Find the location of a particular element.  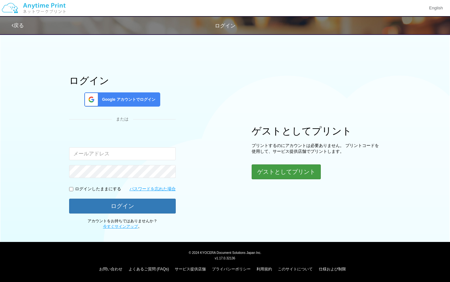

a: よくあるご質問 (FAQs) is located at coordinates (149, 269).